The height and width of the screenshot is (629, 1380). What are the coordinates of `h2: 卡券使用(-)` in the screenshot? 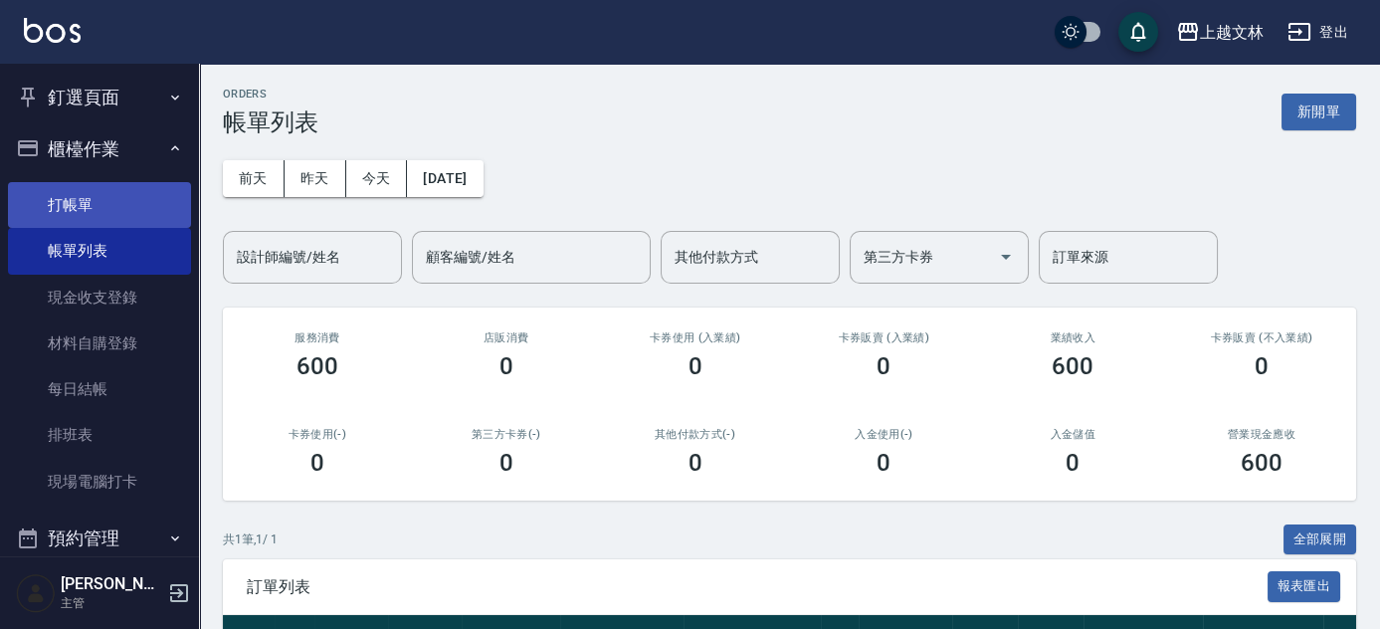 It's located at (317, 434).